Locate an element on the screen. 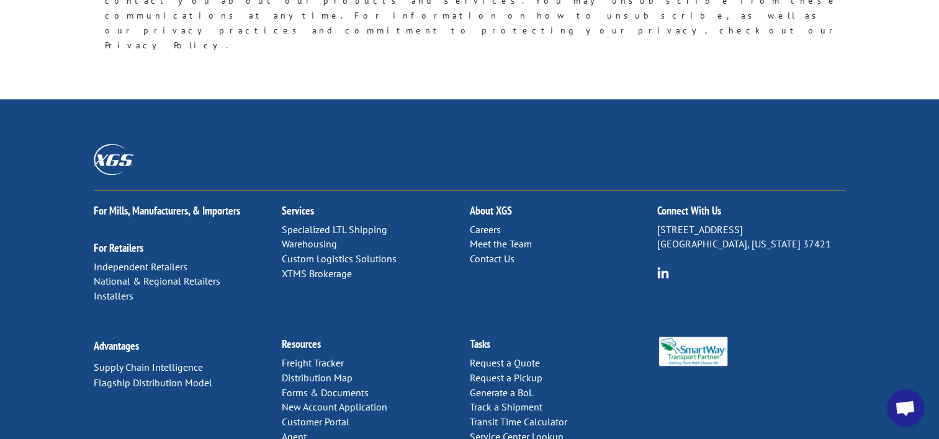 This screenshot has height=439, width=939. input: Contact by Email is located at coordinates (7, 177).